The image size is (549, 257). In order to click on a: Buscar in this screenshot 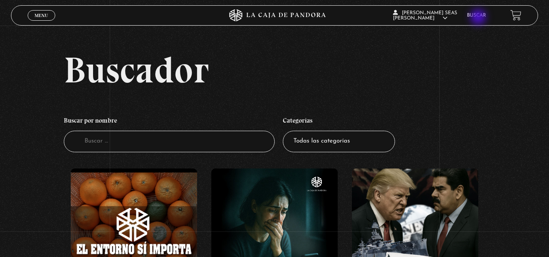, I will do `click(476, 15)`.